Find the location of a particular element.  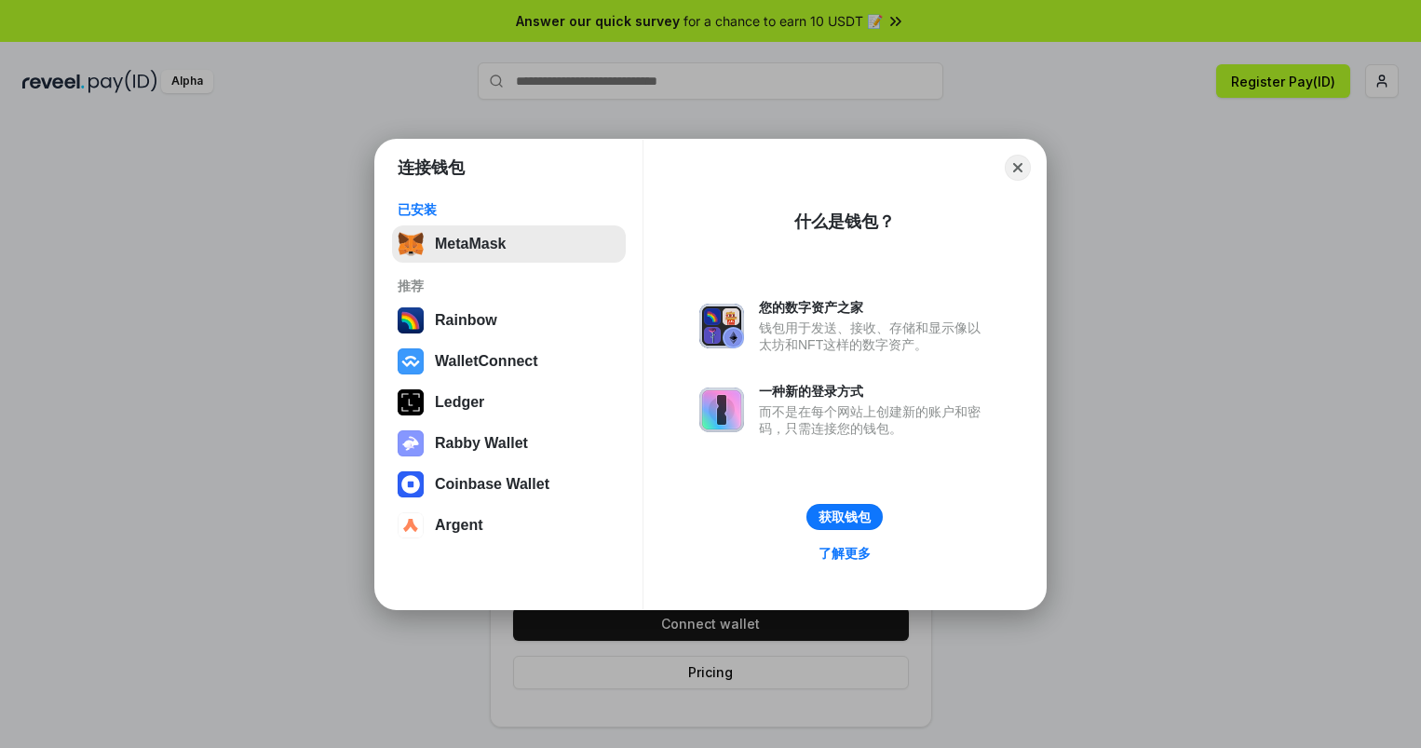

div: 一种新的登录方式 is located at coordinates (874, 391).